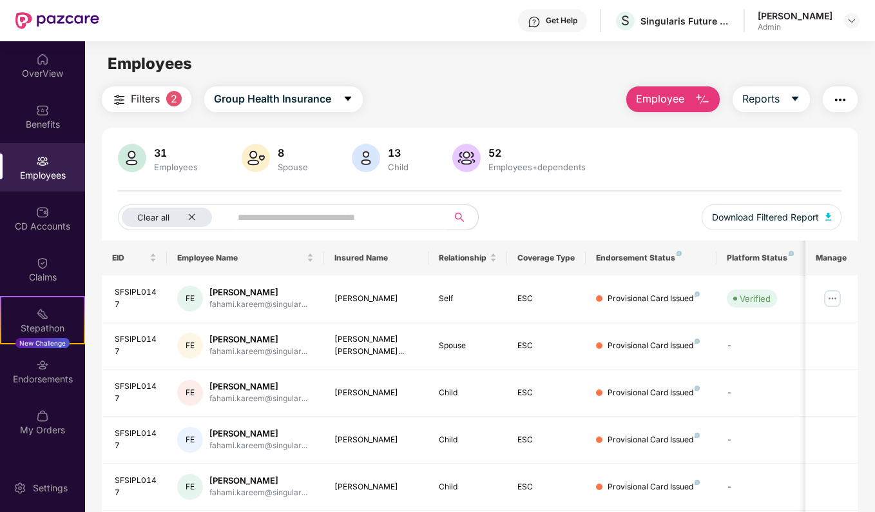  What do you see at coordinates (651, 258) in the screenshot?
I see `div: Endorsement Status` at bounding box center [651, 258].